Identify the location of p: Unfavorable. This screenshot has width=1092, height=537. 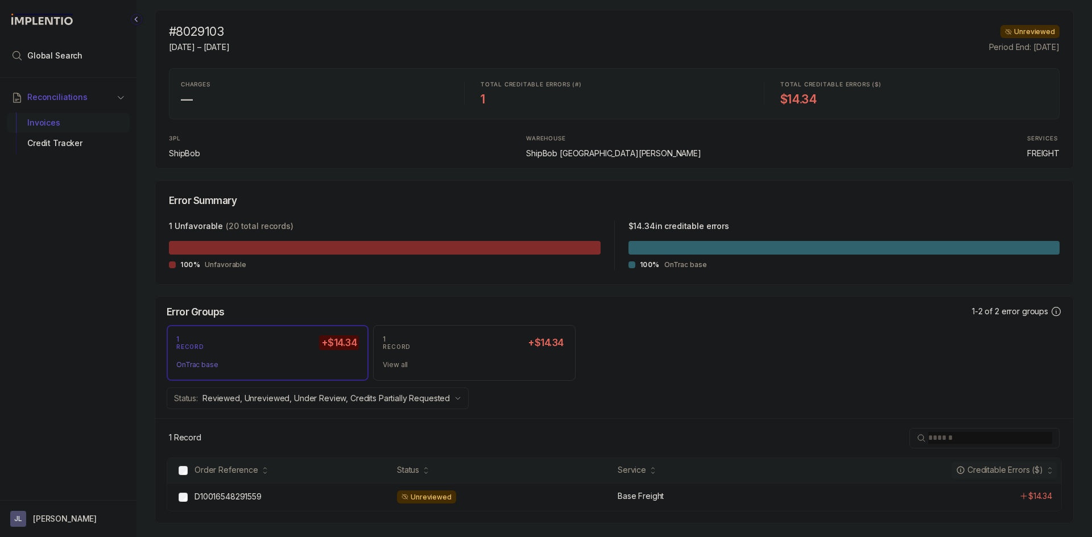
(225, 265).